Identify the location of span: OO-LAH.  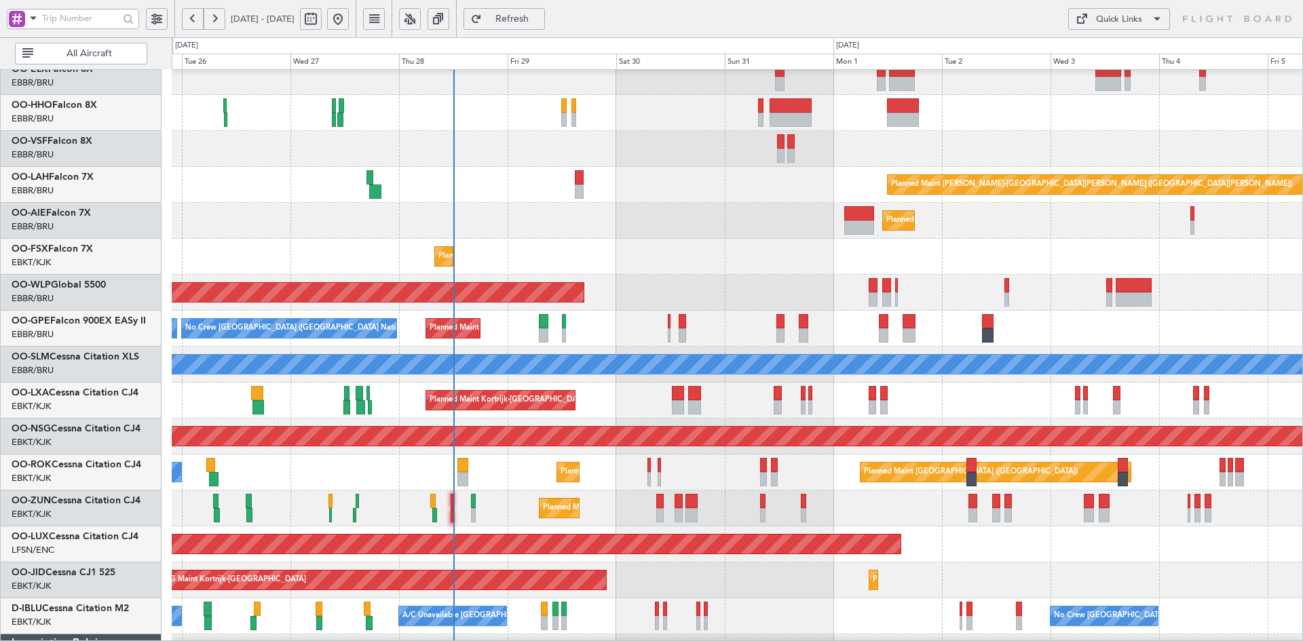
(30, 177).